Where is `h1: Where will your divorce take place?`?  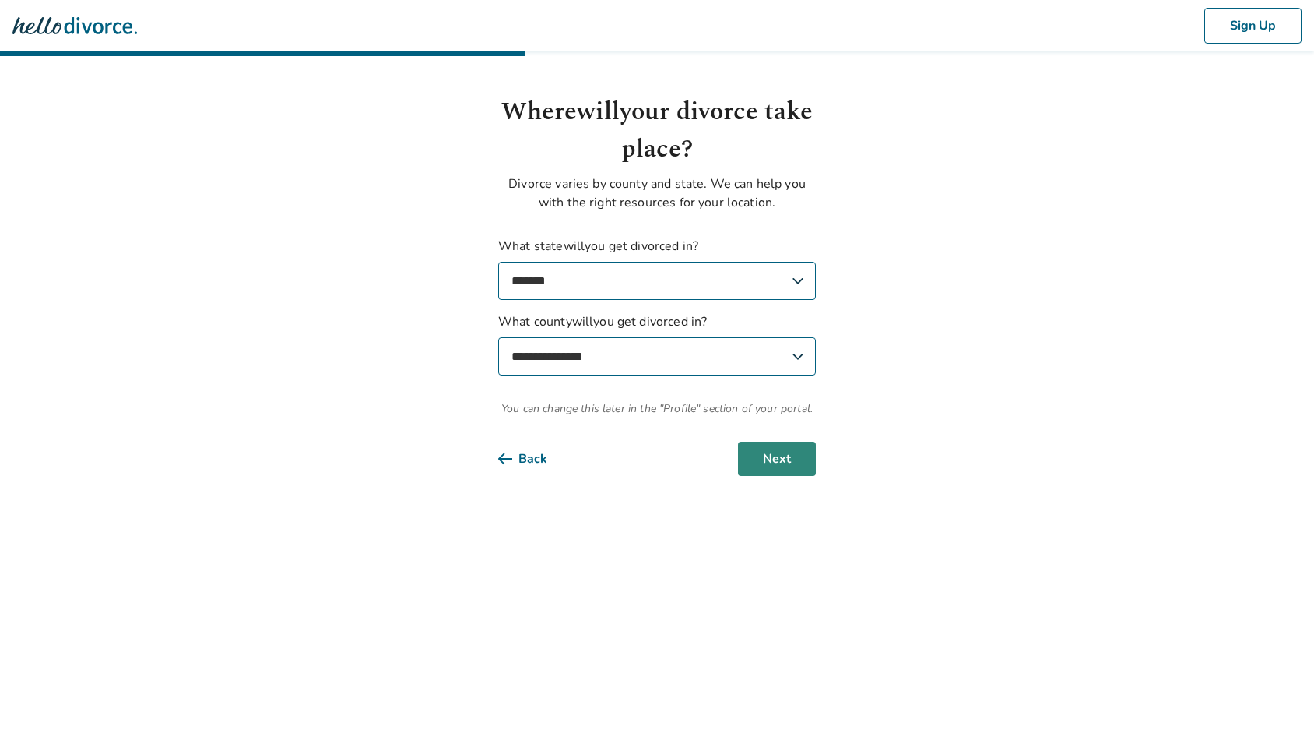
h1: Where will your divorce take place? is located at coordinates (657, 131).